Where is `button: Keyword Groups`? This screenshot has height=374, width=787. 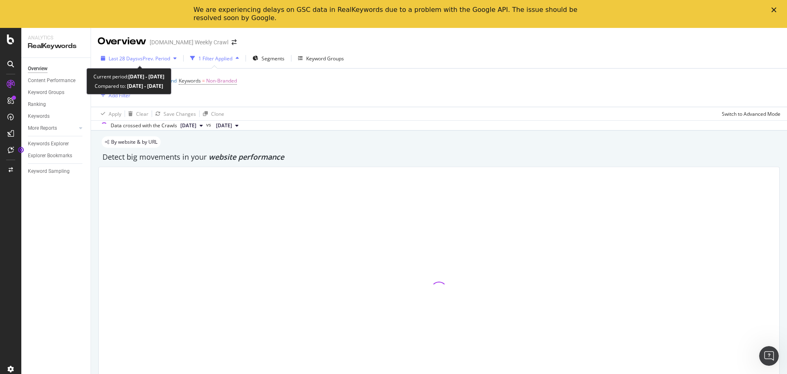
button: Keyword Groups is located at coordinates (321, 58).